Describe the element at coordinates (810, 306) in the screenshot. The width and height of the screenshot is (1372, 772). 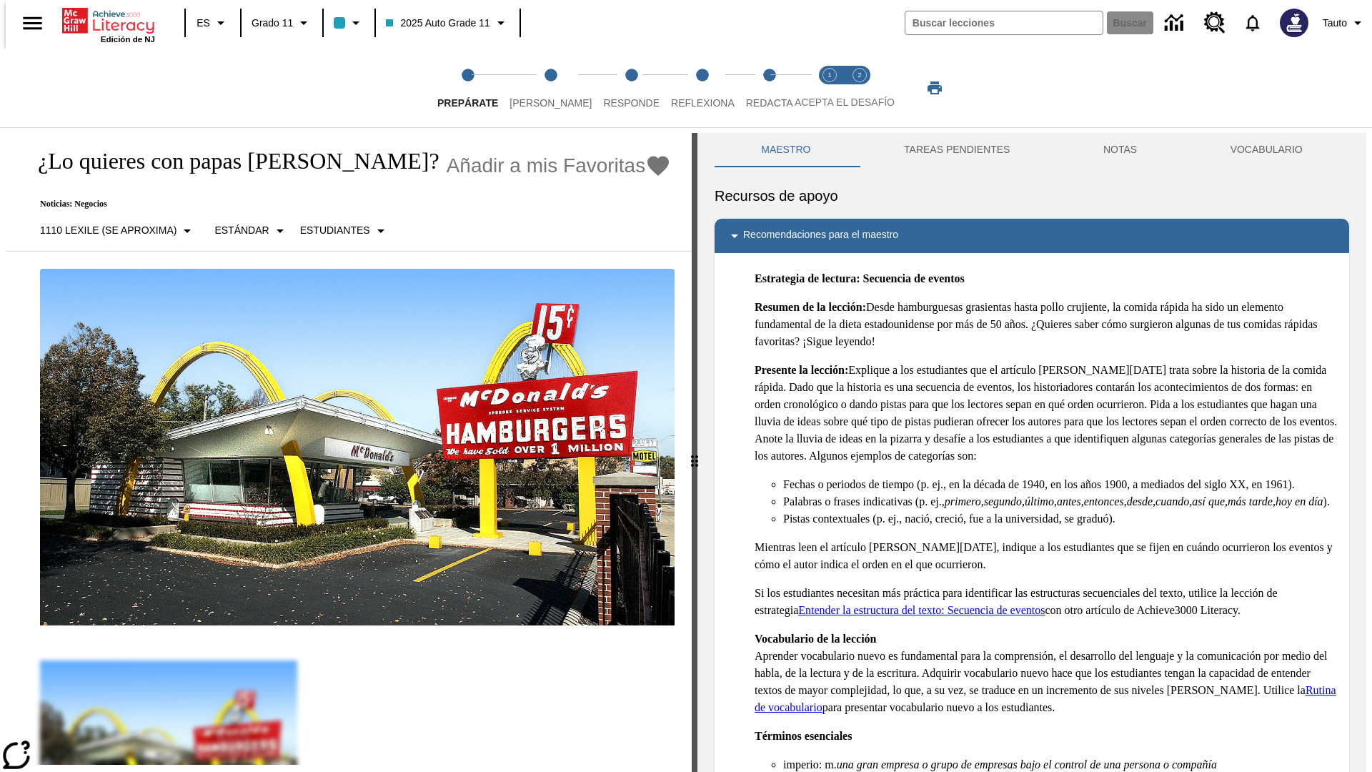
I see `strong: Resumen de la lección:` at that location.